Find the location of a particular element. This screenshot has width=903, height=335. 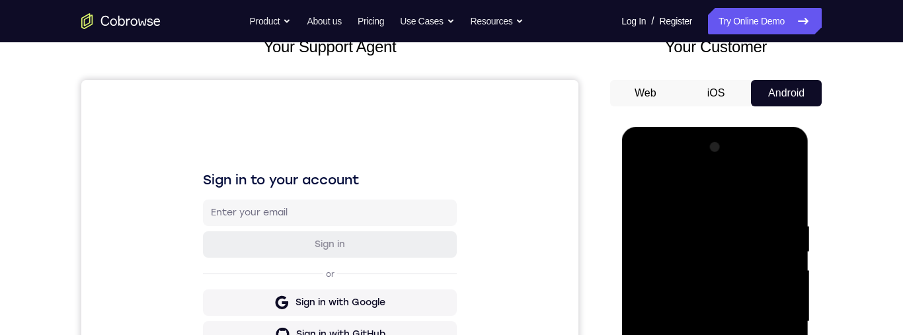

button: Sign in with GitHub is located at coordinates (249, 255).